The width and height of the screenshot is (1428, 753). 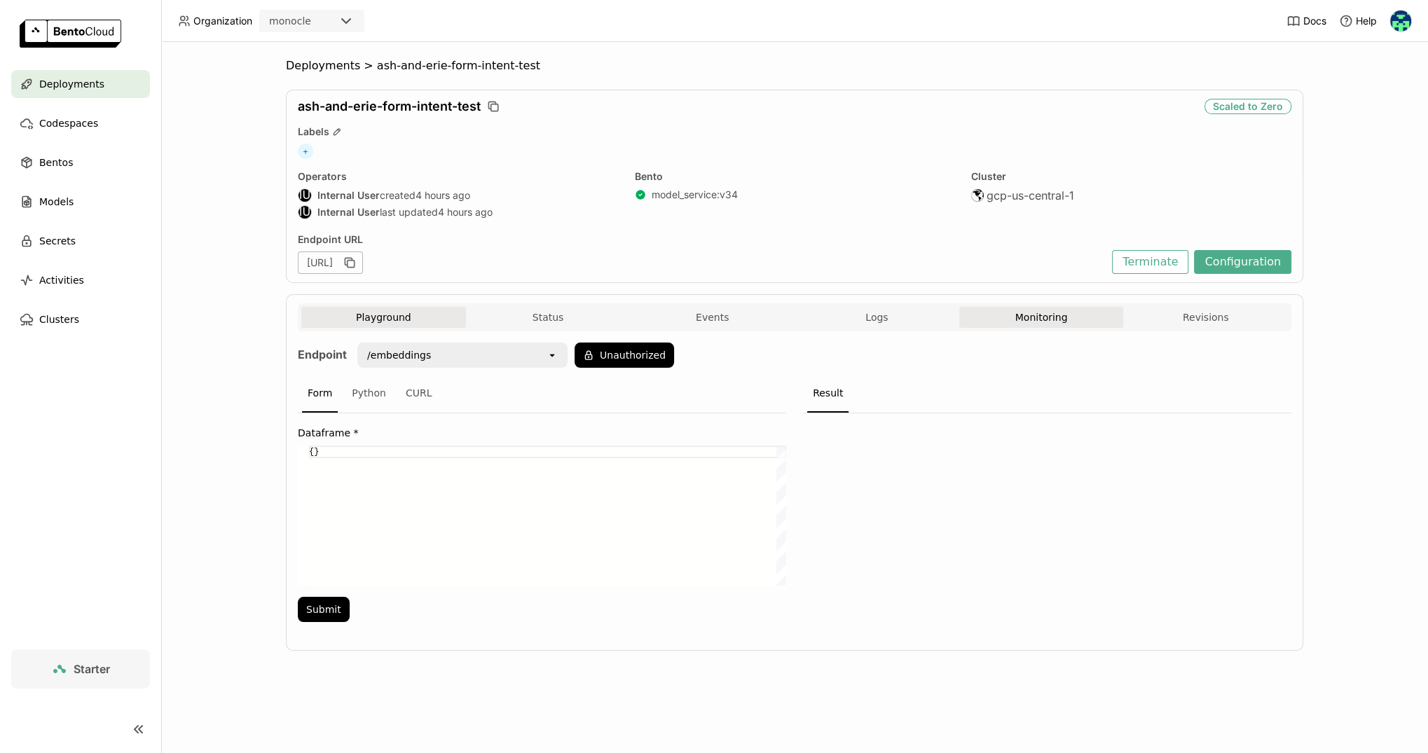 I want to click on input: Selected monocle., so click(x=313, y=22).